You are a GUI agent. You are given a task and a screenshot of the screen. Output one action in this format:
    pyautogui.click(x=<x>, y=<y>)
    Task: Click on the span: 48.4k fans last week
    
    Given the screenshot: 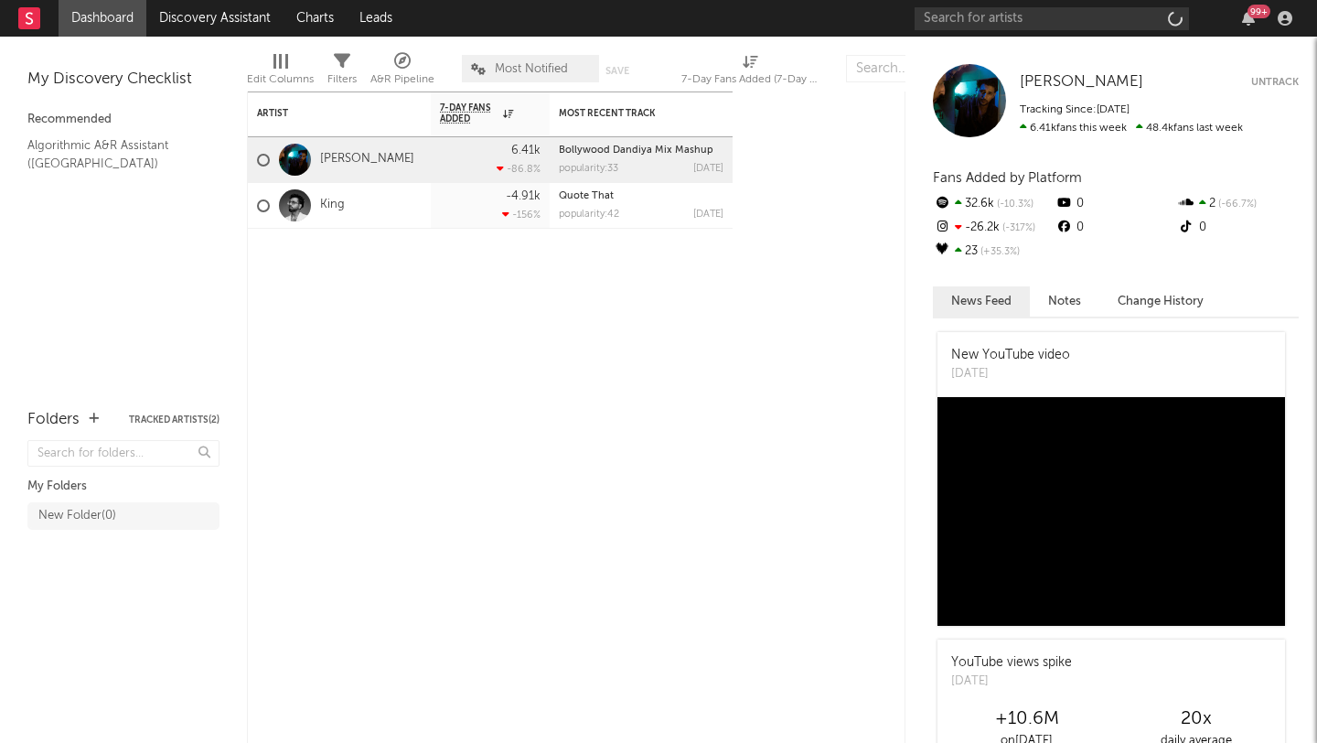 What is the action you would take?
    pyautogui.click(x=1132, y=128)
    